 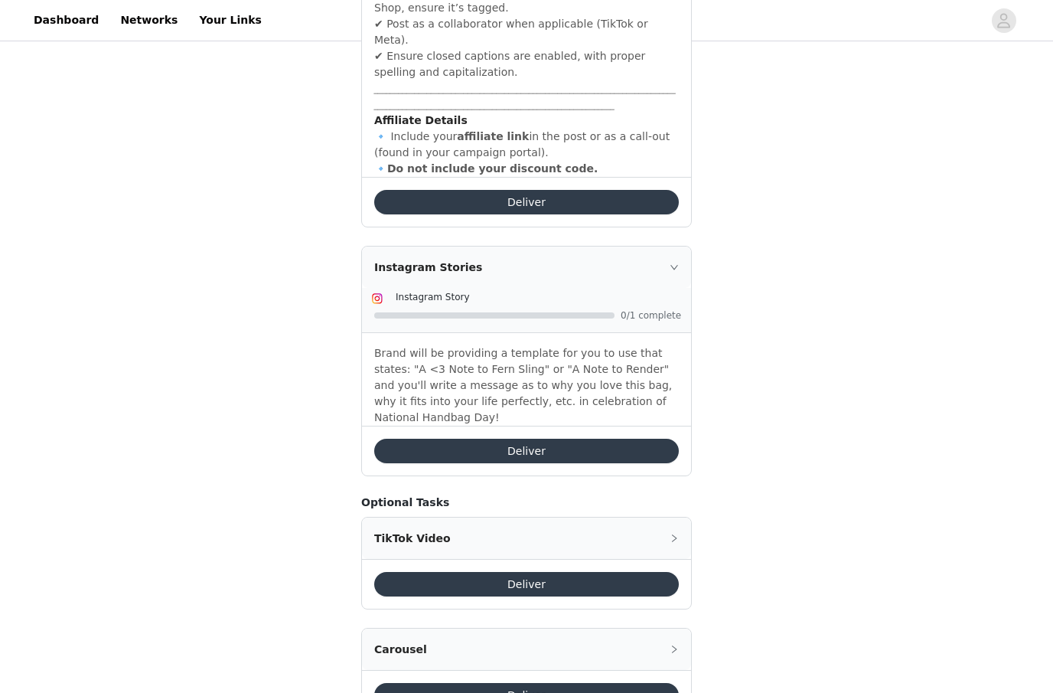 I want to click on div: icon: rightCarousel, so click(x=527, y=649).